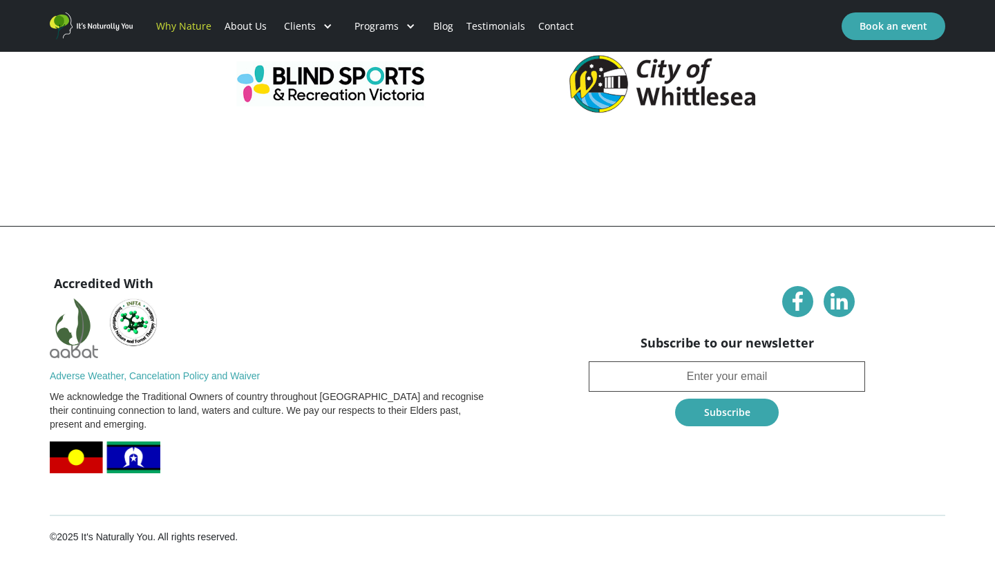 Image resolution: width=995 pixels, height=561 pixels. I want to click on h4: Subscribe to our newsletter, so click(727, 343).